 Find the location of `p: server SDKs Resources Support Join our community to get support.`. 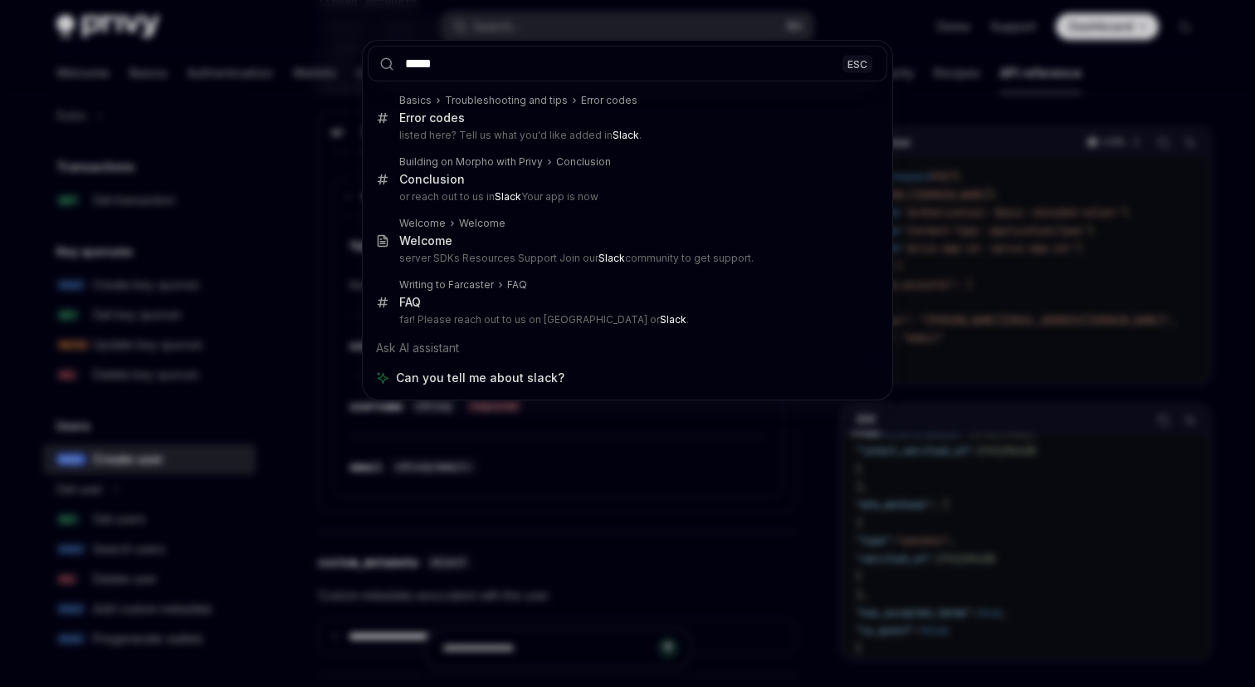

p: server SDKs Resources Support Join our community to get support. is located at coordinates (626, 258).